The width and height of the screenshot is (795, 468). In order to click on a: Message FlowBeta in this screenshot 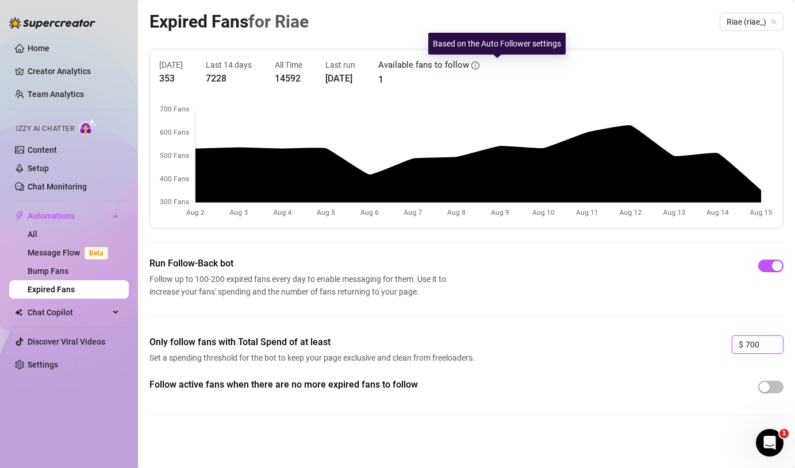, I will do `click(70, 253)`.